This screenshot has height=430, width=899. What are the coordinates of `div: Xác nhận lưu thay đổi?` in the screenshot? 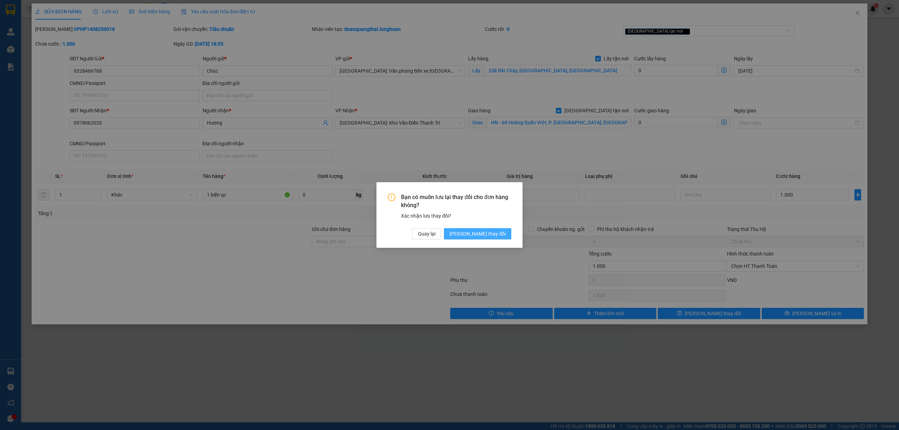 It's located at (456, 216).